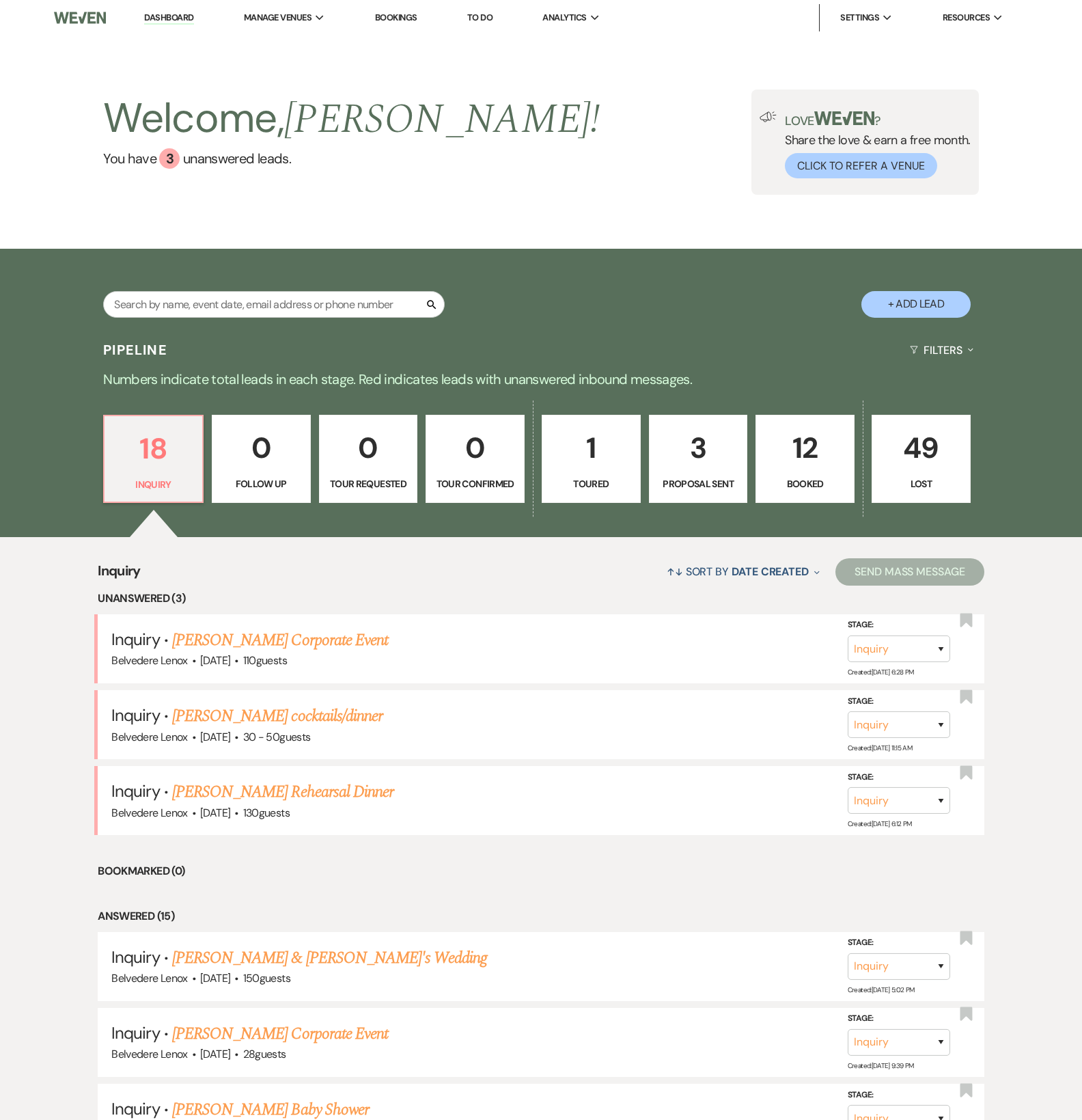 This screenshot has height=1120, width=1082. Describe the element at coordinates (770, 571) in the screenshot. I see `span: Date Created` at that location.